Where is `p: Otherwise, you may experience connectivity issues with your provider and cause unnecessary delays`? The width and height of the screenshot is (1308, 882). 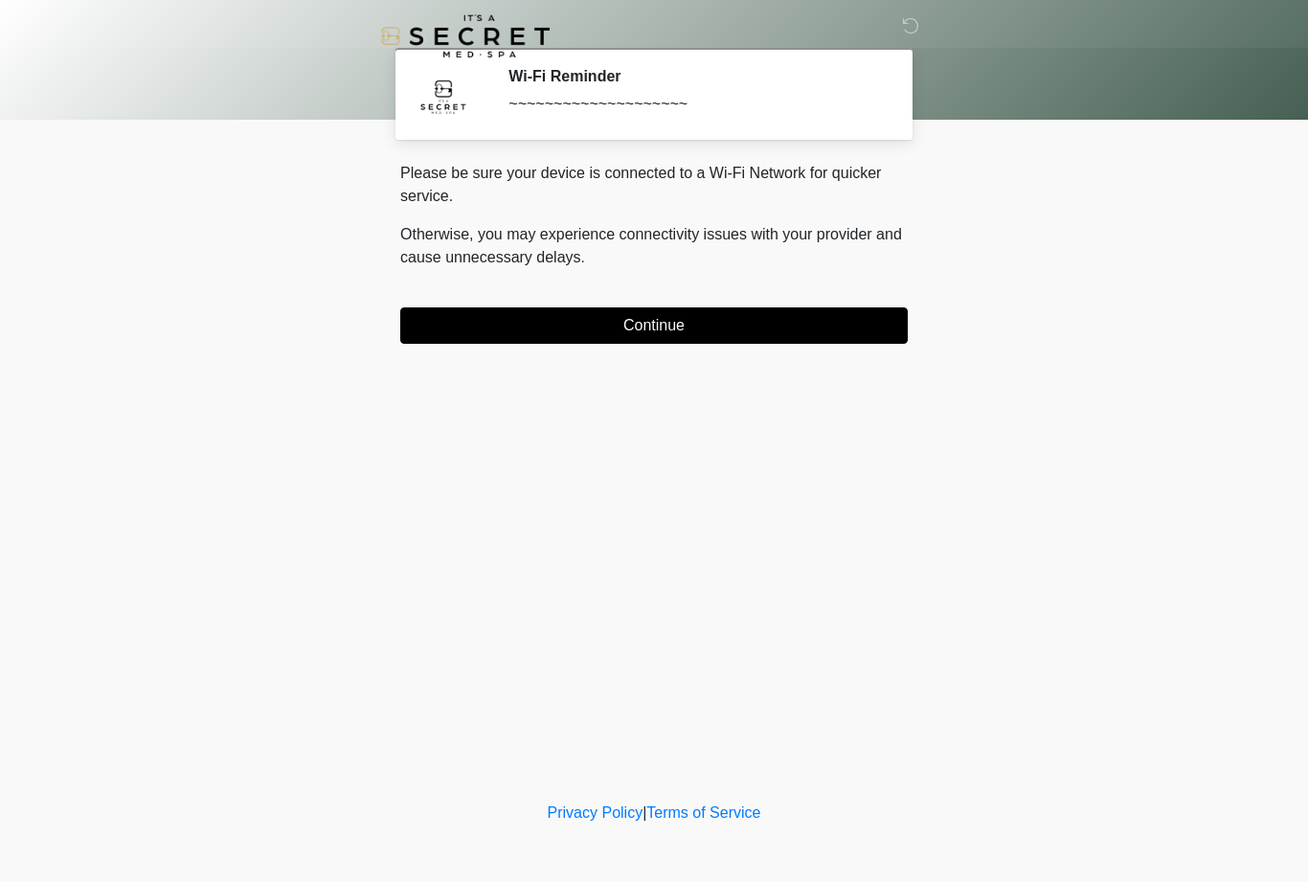 p: Otherwise, you may experience connectivity issues with your provider and cause unnecessary delays is located at coordinates (654, 246).